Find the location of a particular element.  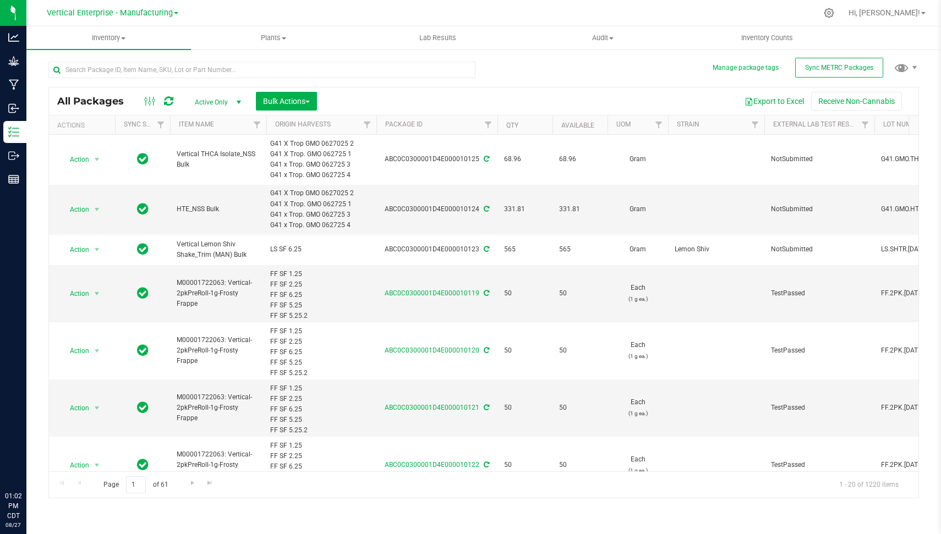

span: Lemon Shiv is located at coordinates (716, 249).